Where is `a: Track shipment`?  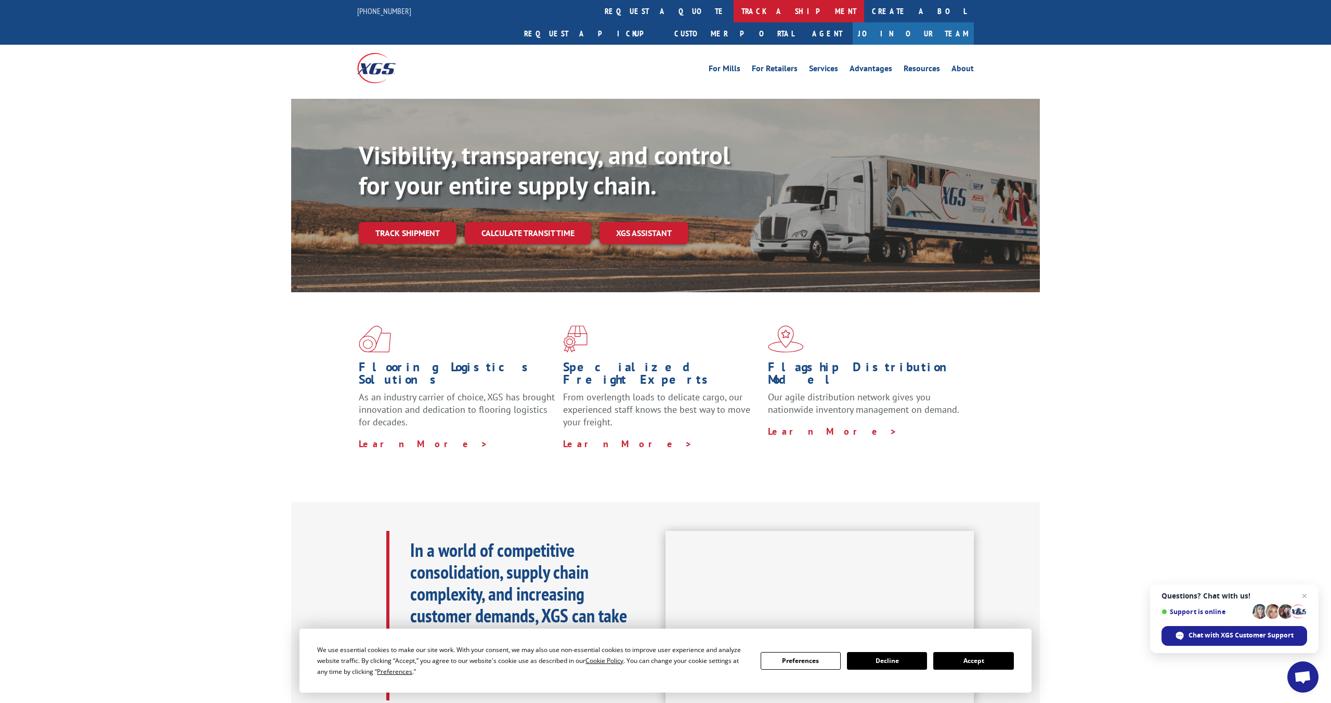
a: Track shipment is located at coordinates (408, 233).